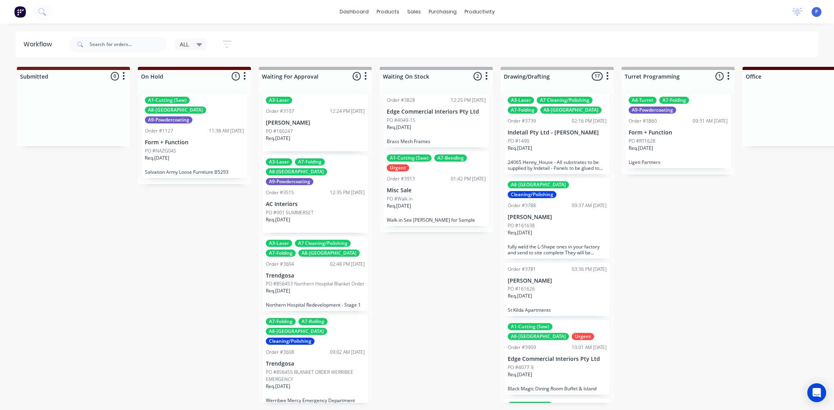 This screenshot has width=834, height=410. Describe the element at coordinates (159, 131) in the screenshot. I see `div: Order #1127` at that location.